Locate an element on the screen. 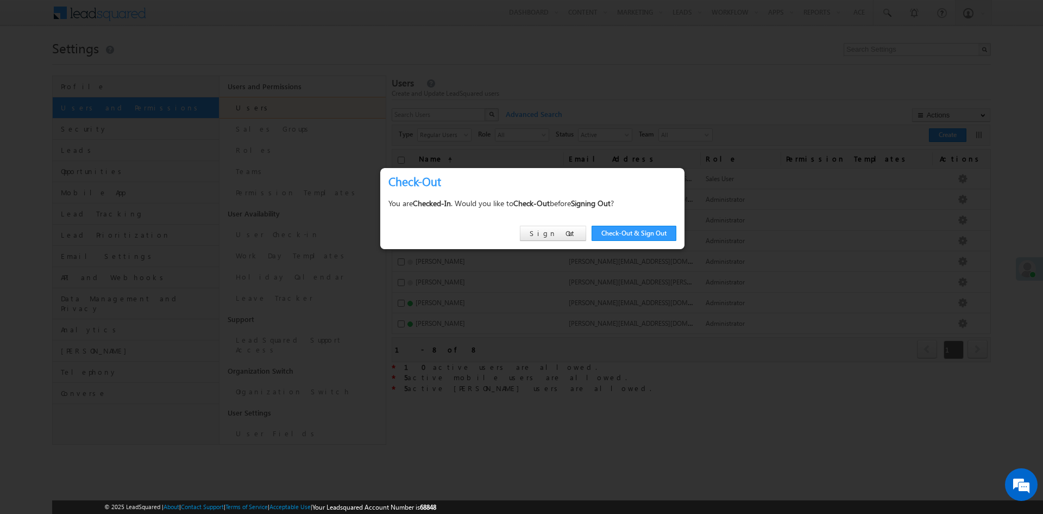  b: Signing Out is located at coordinates (591, 203).